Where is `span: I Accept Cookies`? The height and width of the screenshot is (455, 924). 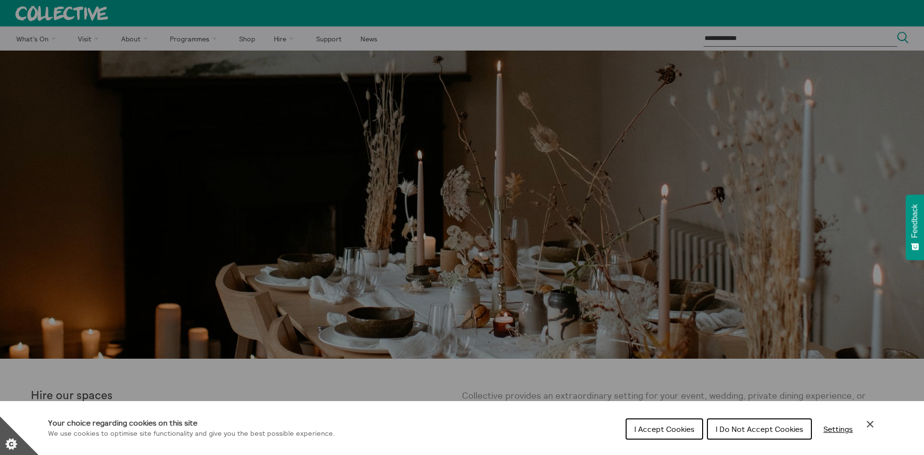 span: I Accept Cookies is located at coordinates (664, 429).